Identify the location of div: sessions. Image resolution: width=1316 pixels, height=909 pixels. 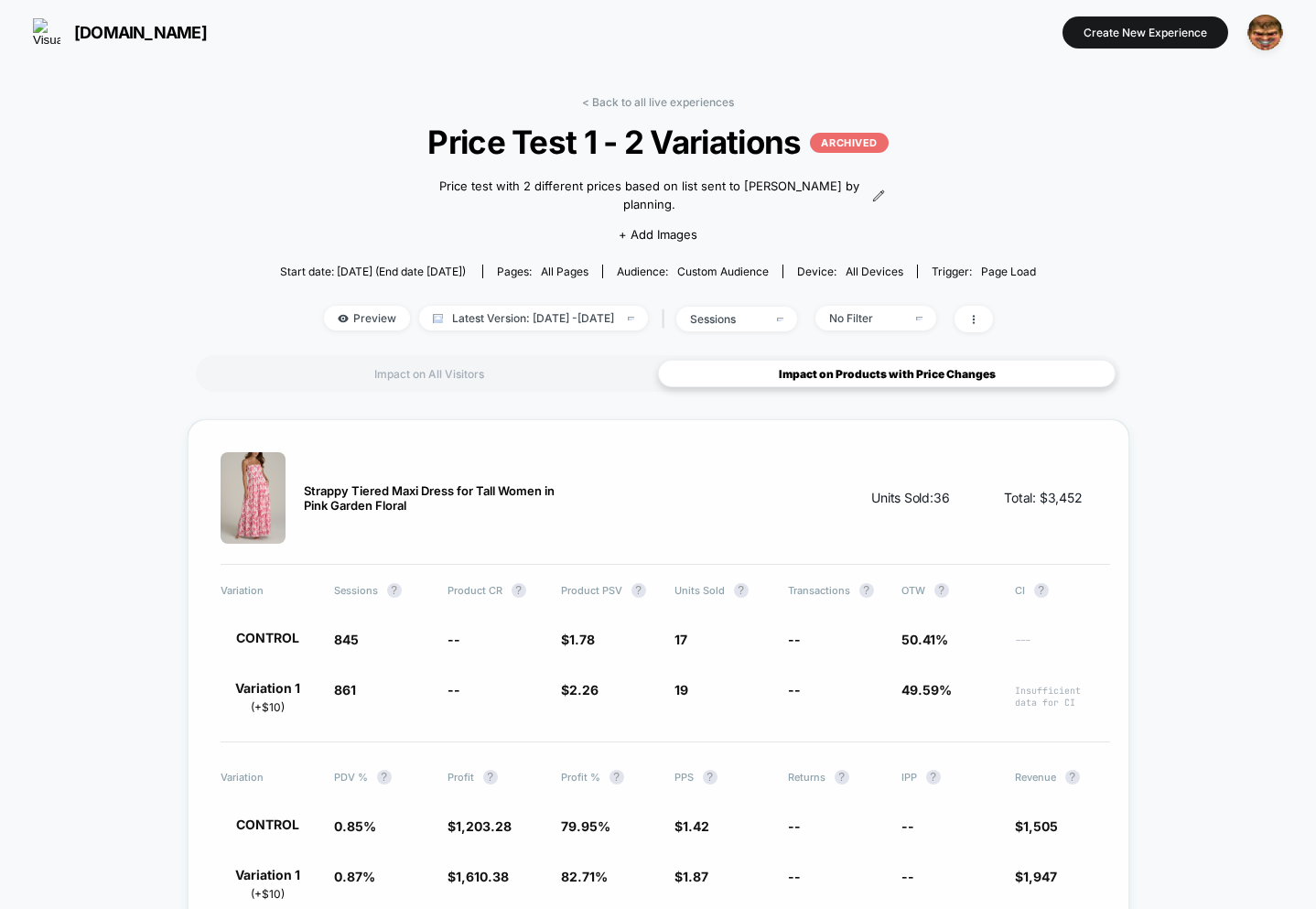
(726, 319).